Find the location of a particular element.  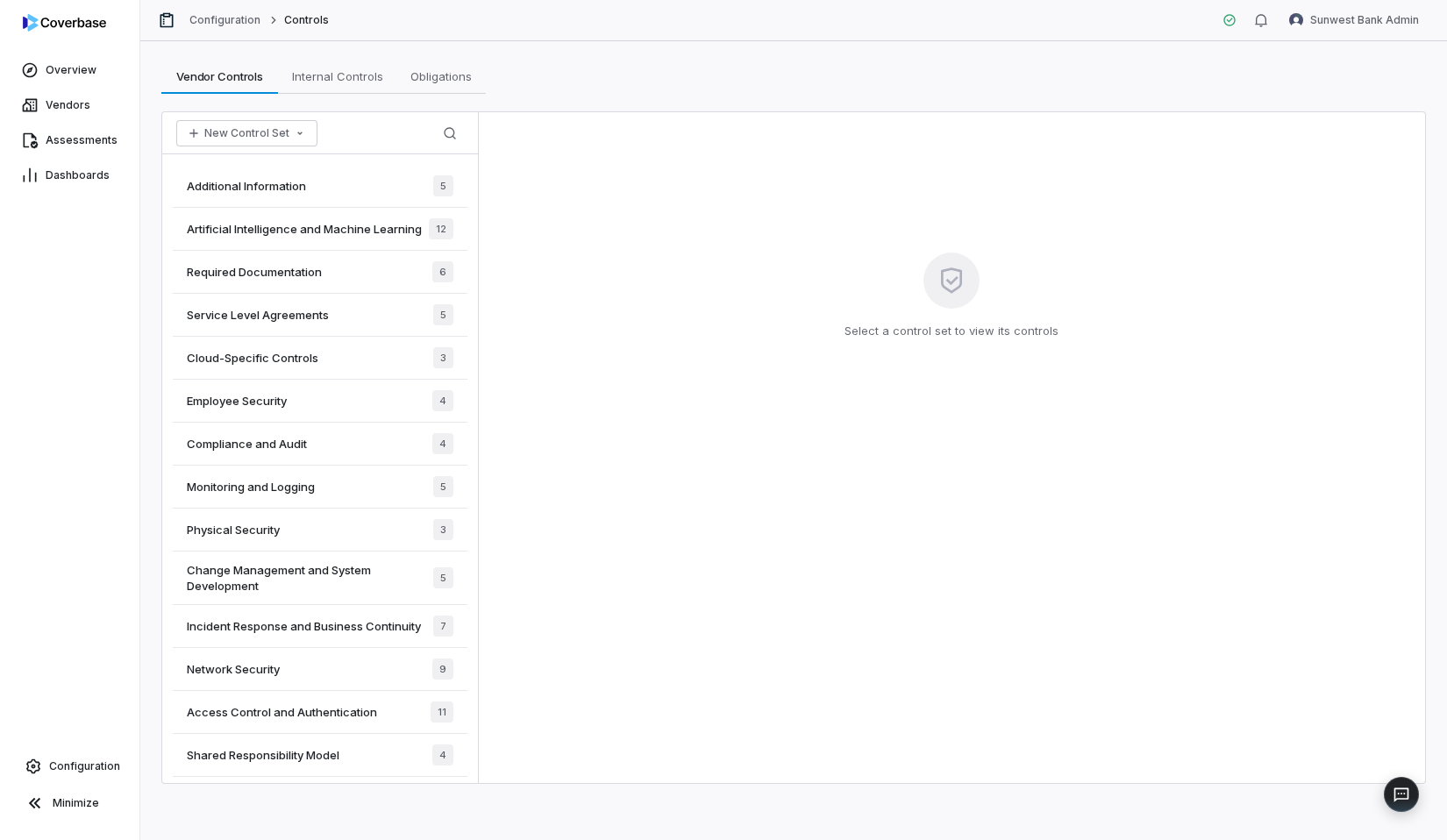

span: Assessments is located at coordinates (81, 140).